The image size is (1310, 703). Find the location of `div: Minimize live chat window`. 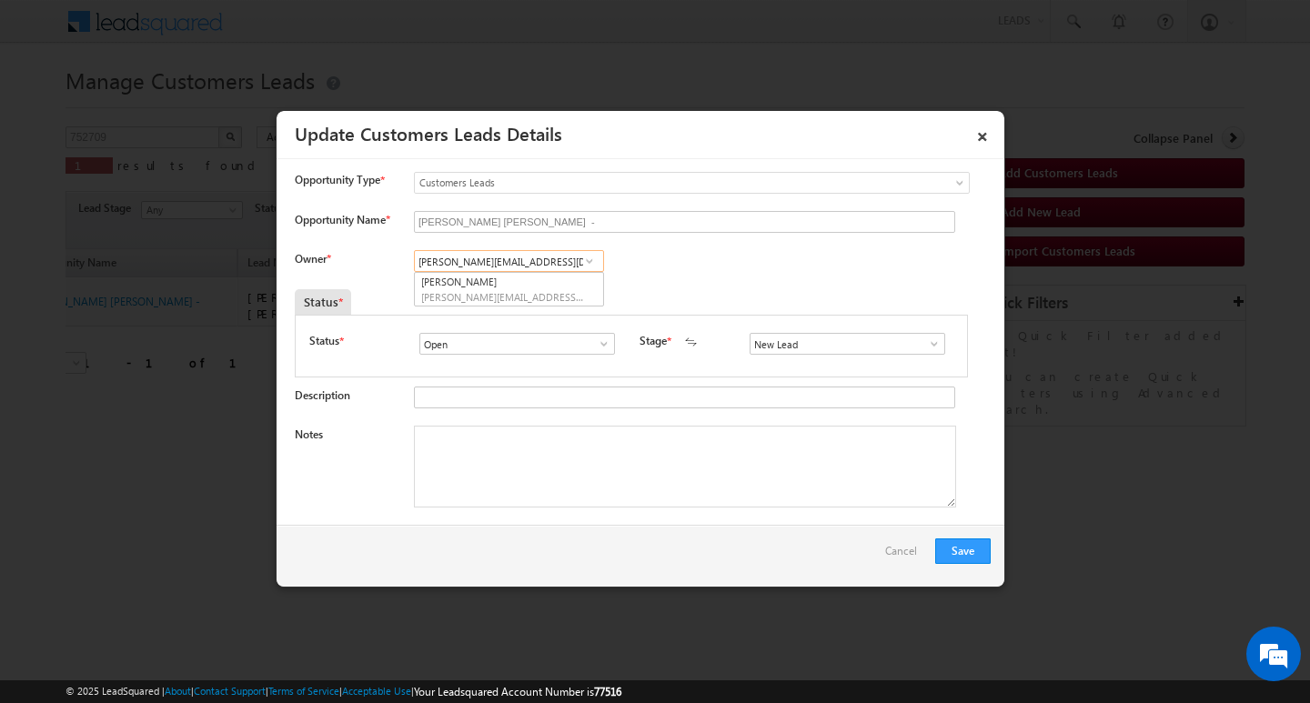

div: Minimize live chat window is located at coordinates (320, 31).